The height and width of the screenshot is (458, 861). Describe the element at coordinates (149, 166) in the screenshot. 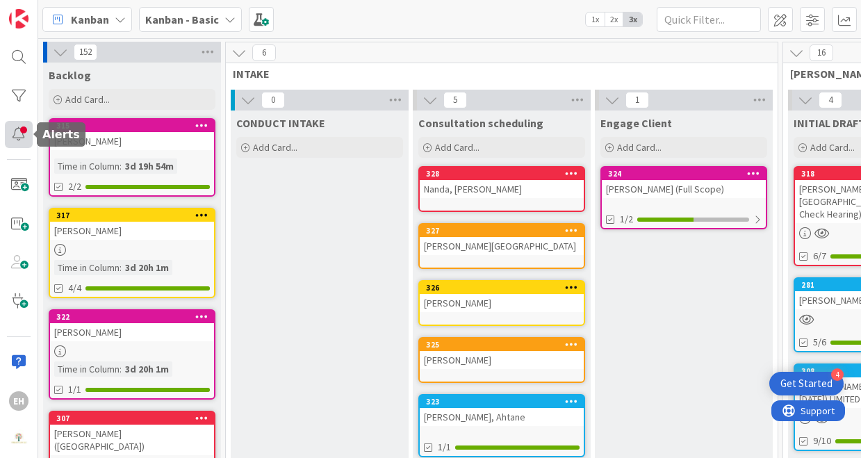

I see `div: 3d 19h 54m` at that location.